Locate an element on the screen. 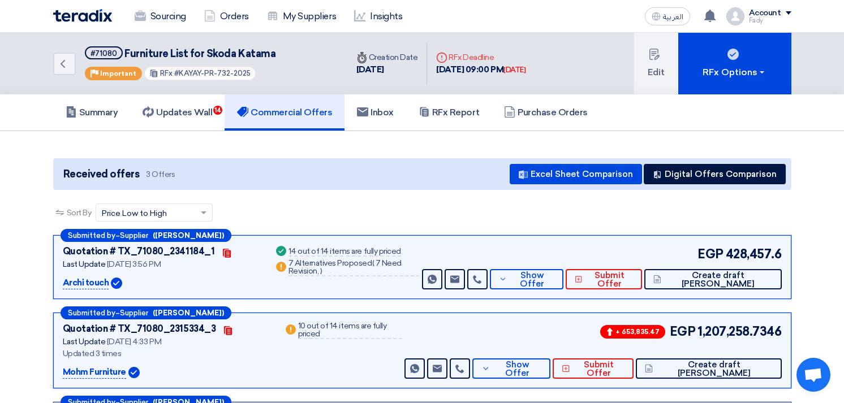 The width and height of the screenshot is (844, 403). button: العربية is located at coordinates (668, 16).